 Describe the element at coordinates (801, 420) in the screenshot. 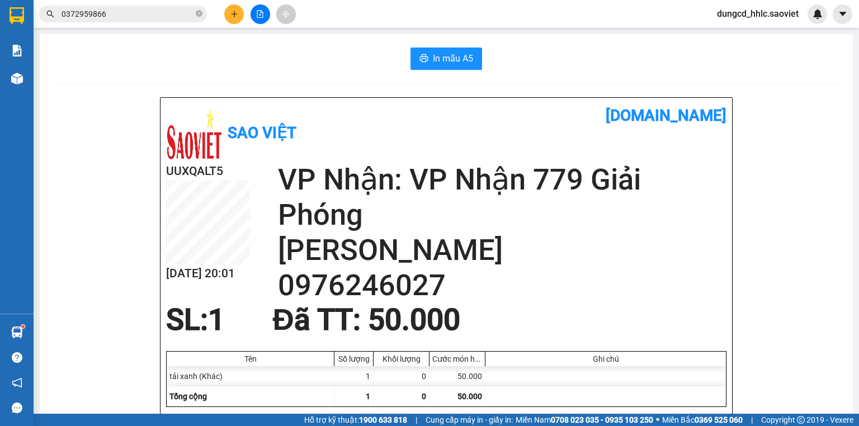

I see `span: copyright` at that location.